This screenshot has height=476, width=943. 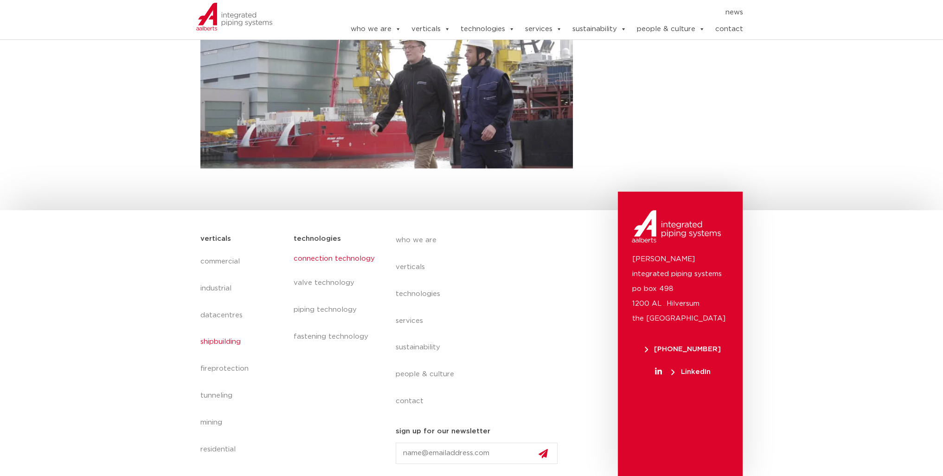 I want to click on a: datacentres, so click(x=242, y=315).